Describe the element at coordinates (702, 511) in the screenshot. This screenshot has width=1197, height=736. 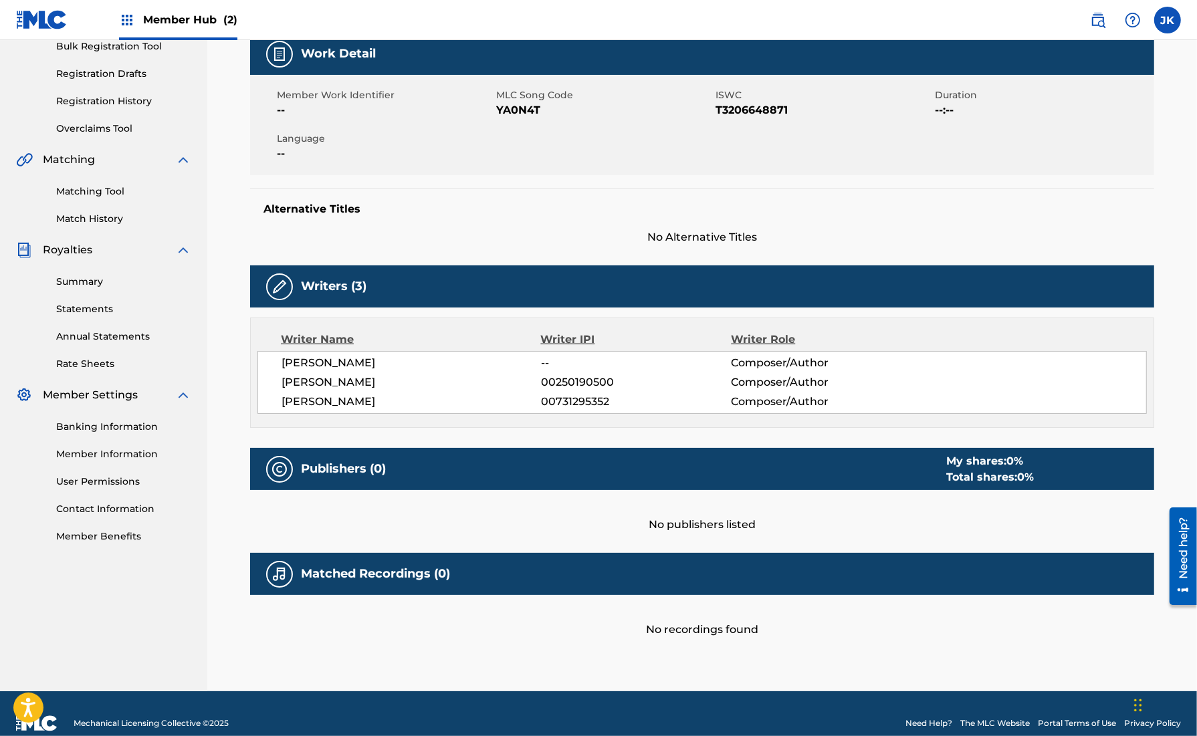
I see `div: No publishers listed` at that location.